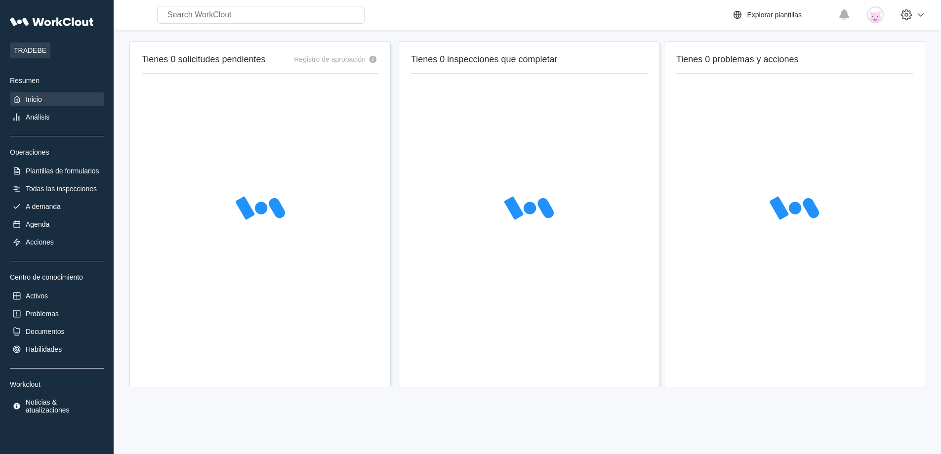 The height and width of the screenshot is (454, 941). Describe the element at coordinates (57, 80) in the screenshot. I see `div: Resumen` at that location.